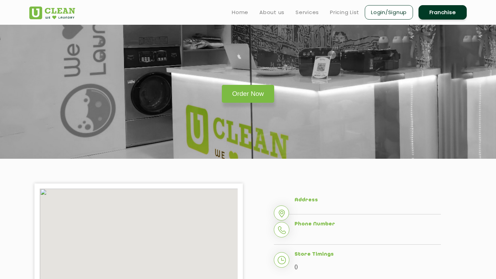  What do you see at coordinates (240, 12) in the screenshot?
I see `a: Home` at bounding box center [240, 12].